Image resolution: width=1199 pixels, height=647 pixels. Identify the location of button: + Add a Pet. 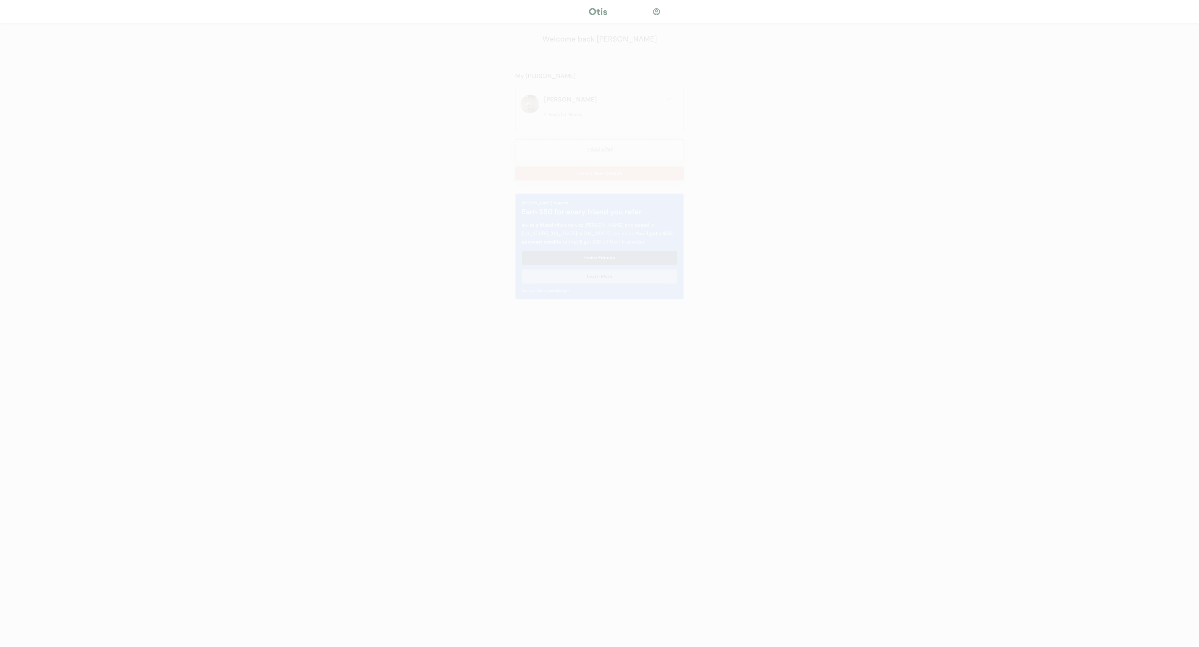
(599, 150).